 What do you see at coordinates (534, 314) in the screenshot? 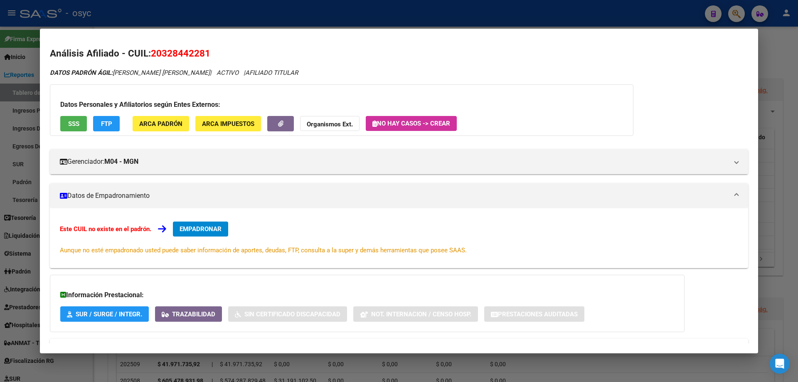
I see `button: Prestaciones Auditadas` at bounding box center [534, 314].